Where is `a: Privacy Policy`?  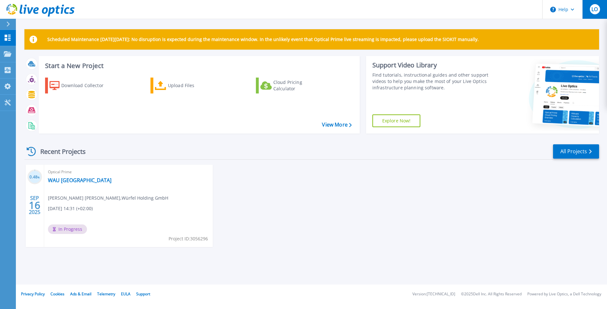
a: Privacy Policy is located at coordinates (33, 293).